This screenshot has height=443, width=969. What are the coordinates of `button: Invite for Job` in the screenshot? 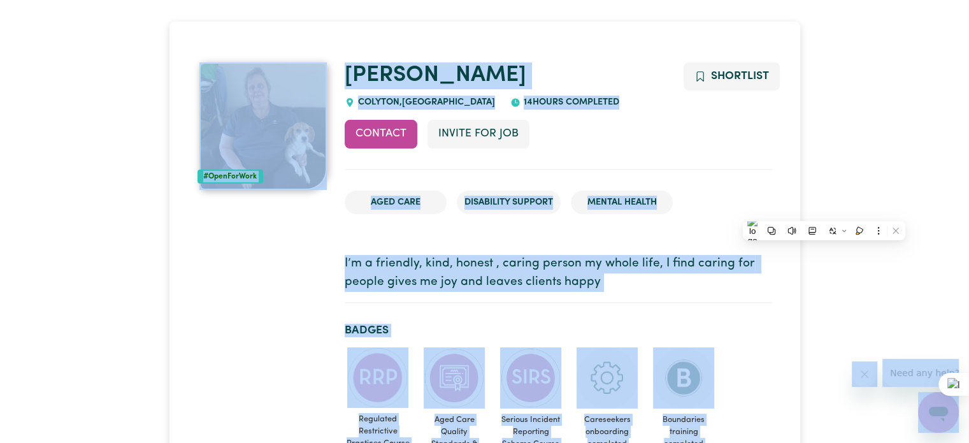 It's located at (479, 134).